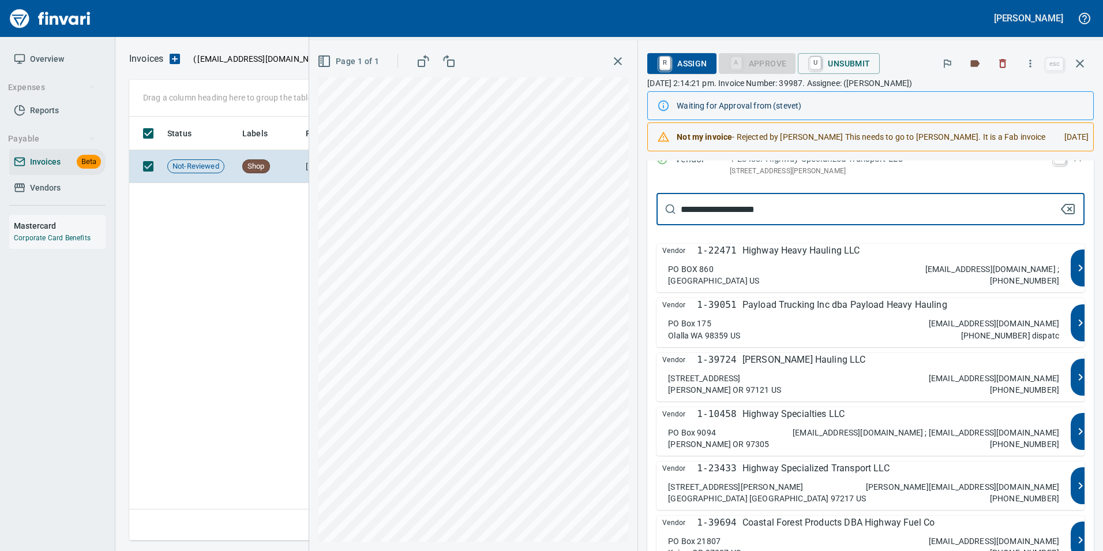  What do you see at coordinates (52, 238) in the screenshot?
I see `a: Corporate Card Benefits` at bounding box center [52, 238].